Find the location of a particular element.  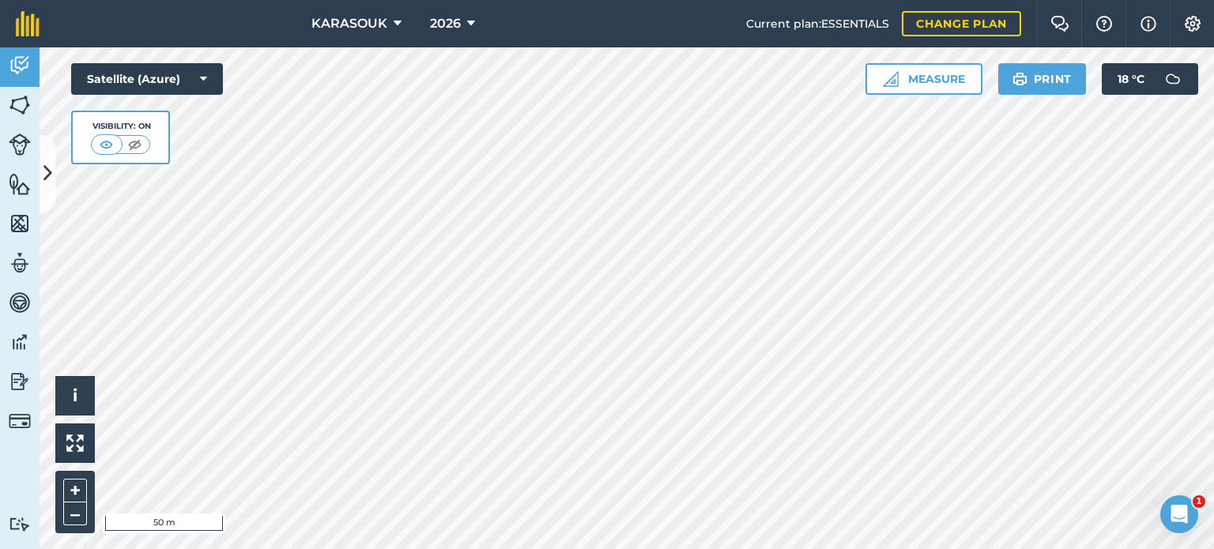

img: Two speech bubbles overlapping with the left bubble in the forefront is located at coordinates (1060, 24).